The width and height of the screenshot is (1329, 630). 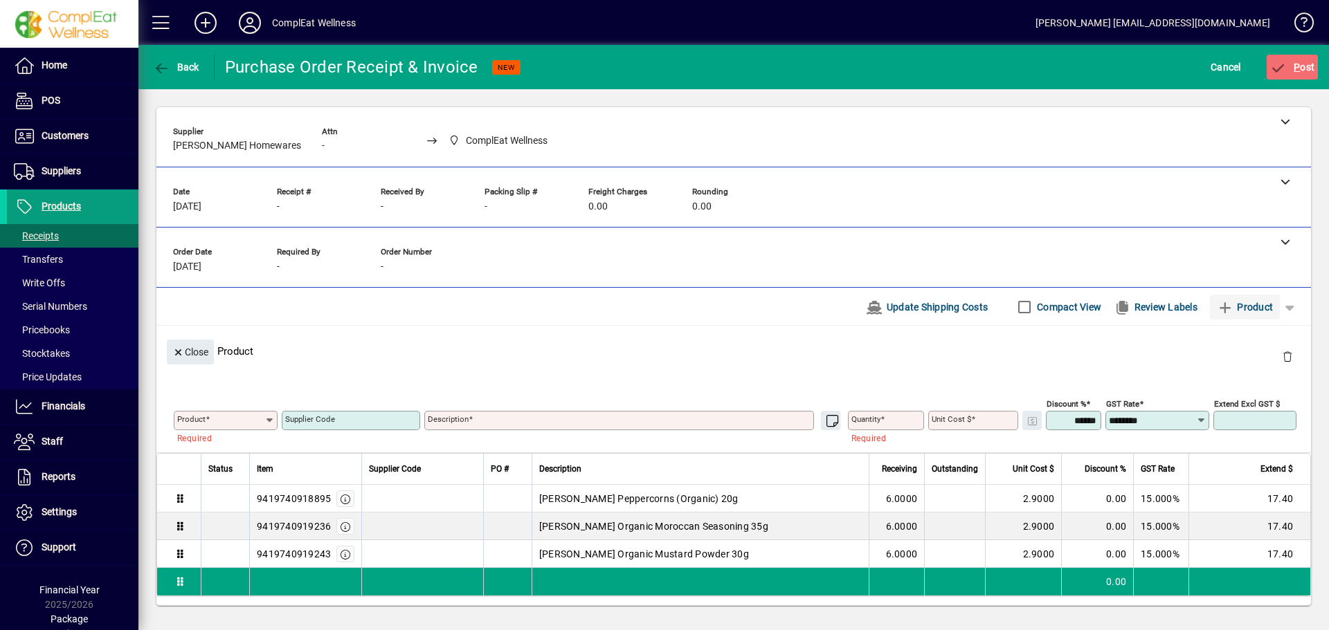 I want to click on button: Update Shipping Costs, so click(x=927, y=307).